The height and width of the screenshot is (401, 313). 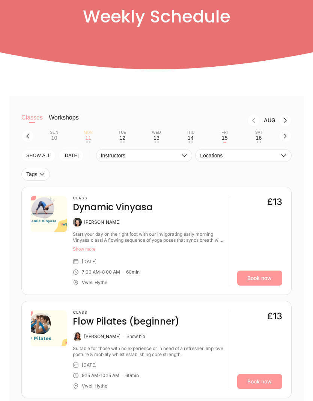 I want to click on button: Instructors, so click(x=144, y=156).